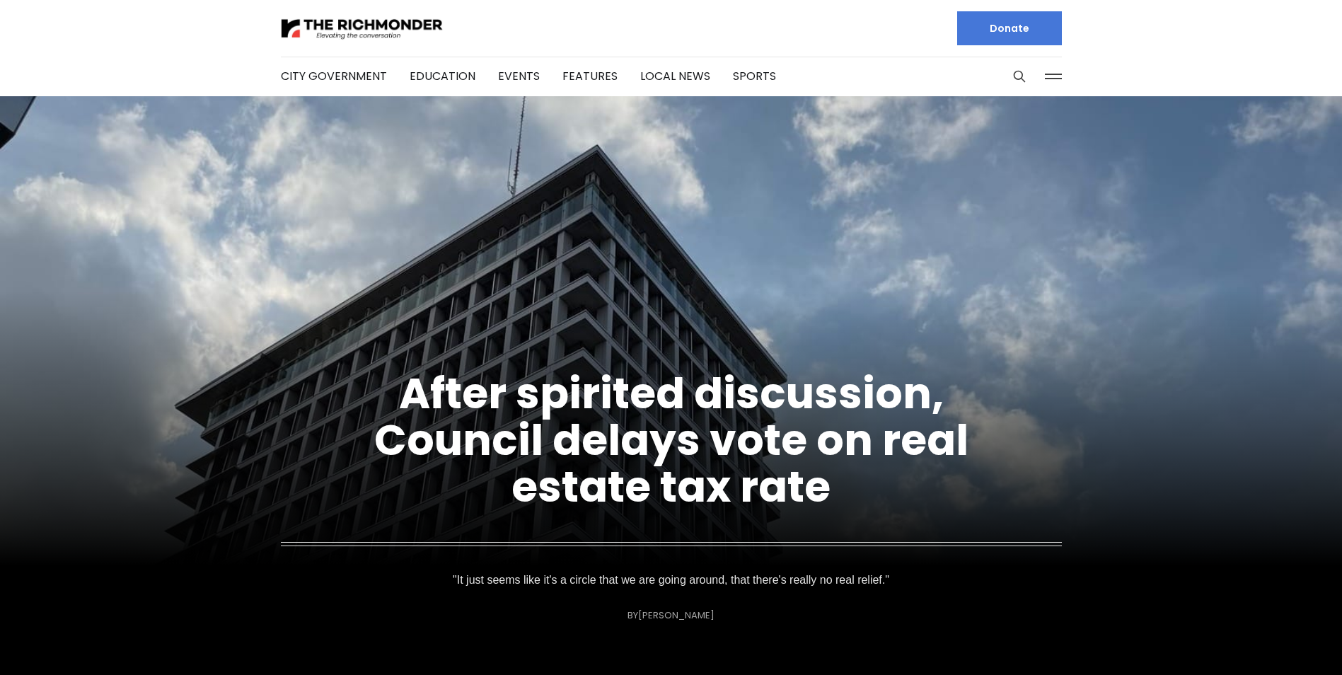  I want to click on img: The Richmonder, so click(362, 28).